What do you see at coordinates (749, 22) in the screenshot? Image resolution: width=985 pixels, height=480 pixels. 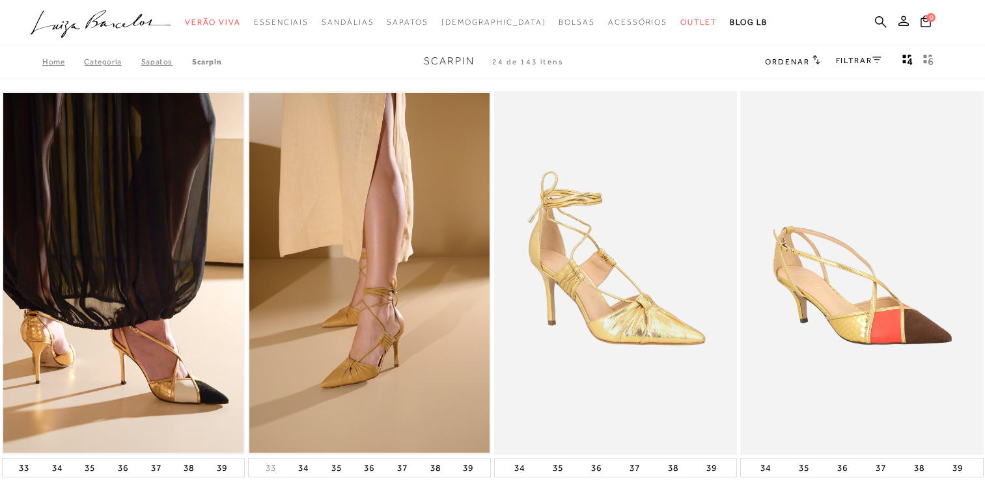 I see `span: BLOG LB` at bounding box center [749, 22].